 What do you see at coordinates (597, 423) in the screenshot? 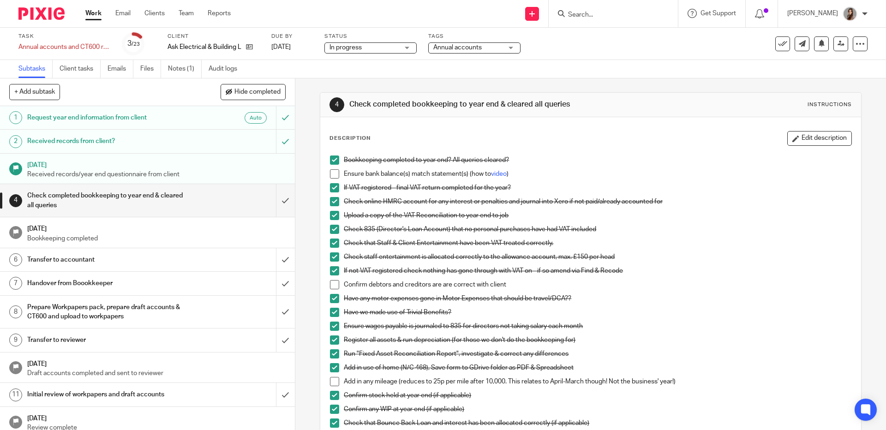
I see `p: Check that Bounce Back Loan and interest has been allocated correctly (if applicable)` at bounding box center [597, 423].